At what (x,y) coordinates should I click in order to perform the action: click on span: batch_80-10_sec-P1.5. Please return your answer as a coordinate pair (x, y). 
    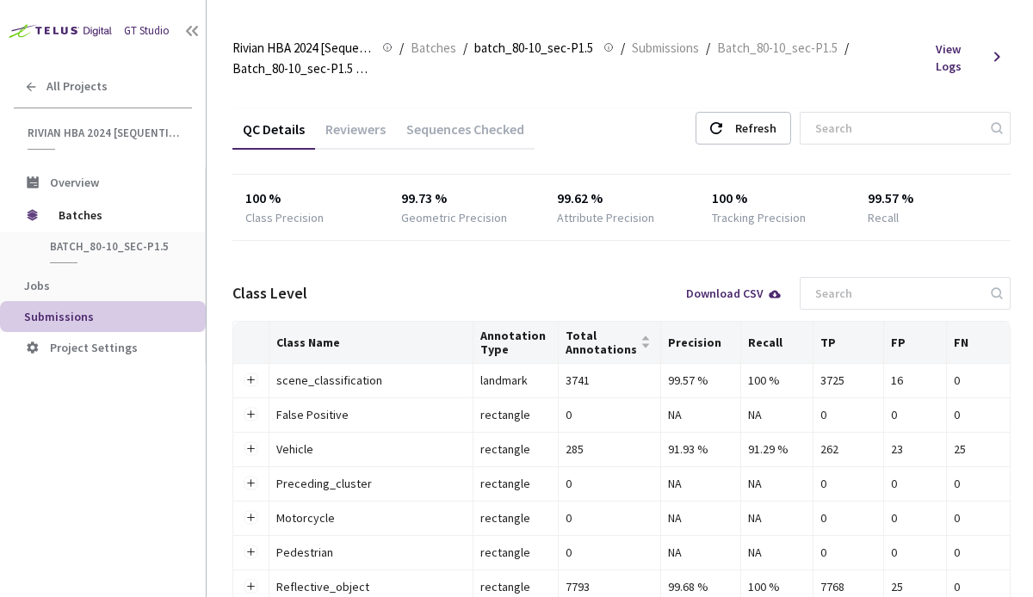
    Looking at the image, I should click on (114, 246).